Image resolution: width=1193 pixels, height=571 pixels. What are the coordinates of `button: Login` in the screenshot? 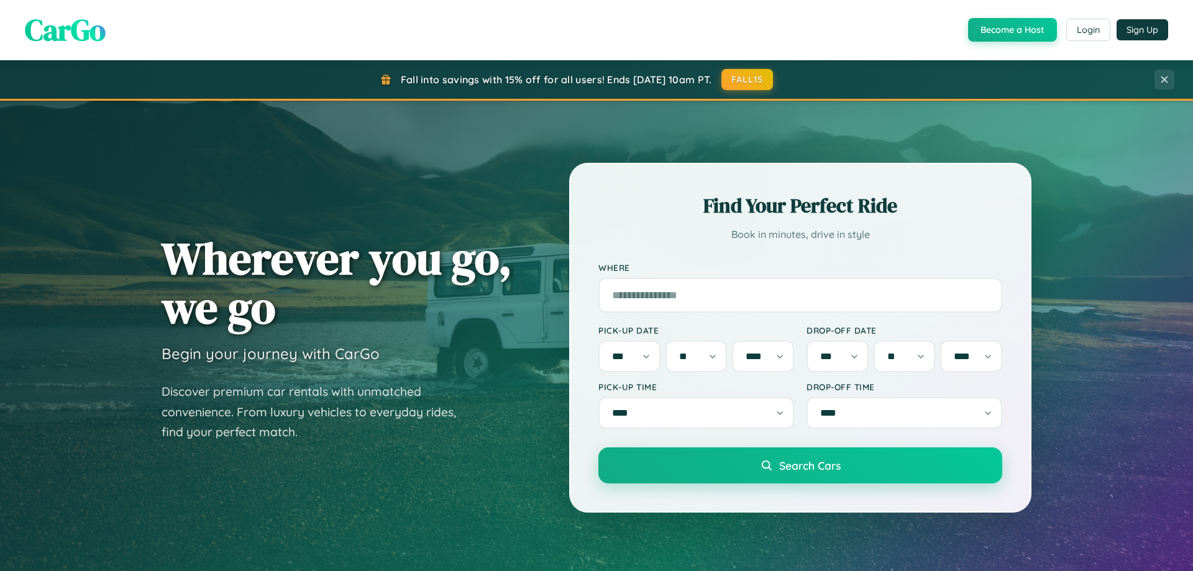 It's located at (1088, 30).